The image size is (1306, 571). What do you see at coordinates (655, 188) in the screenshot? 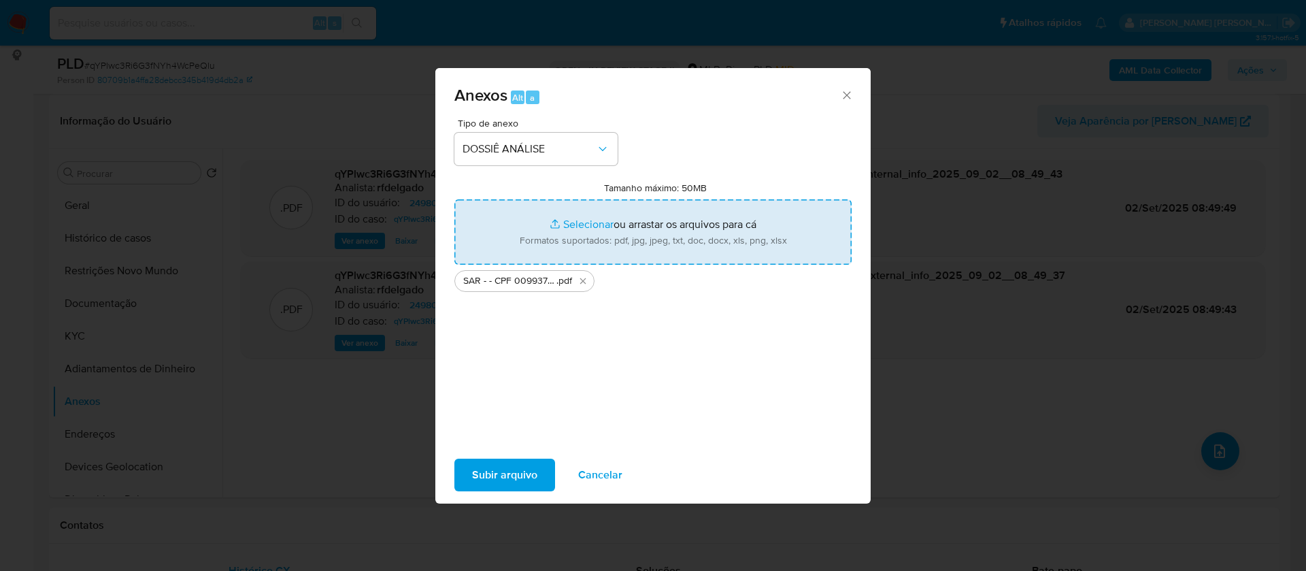
I see `label: Tamanho máximo: 50MB` at bounding box center [655, 188].